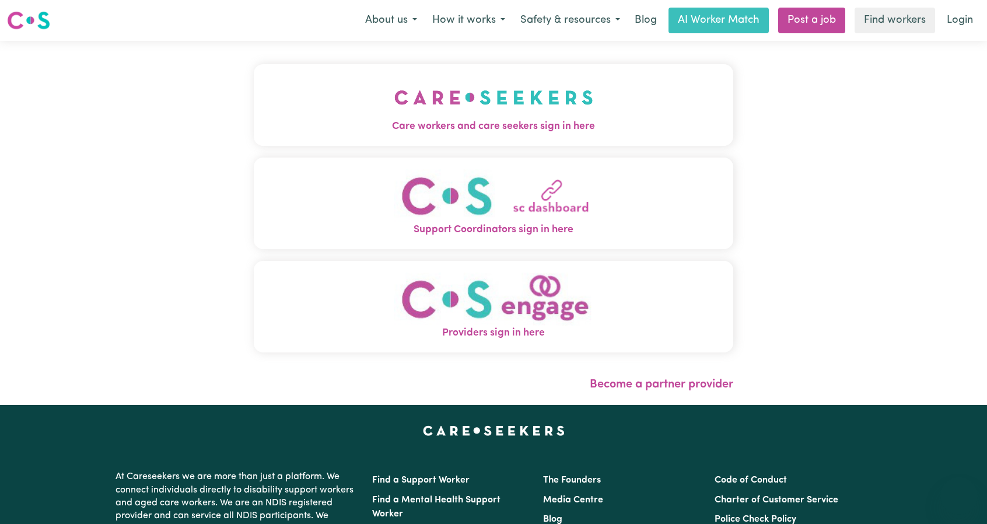 The width and height of the screenshot is (987, 524). What do you see at coordinates (391, 20) in the screenshot?
I see `button: About us` at bounding box center [391, 20].